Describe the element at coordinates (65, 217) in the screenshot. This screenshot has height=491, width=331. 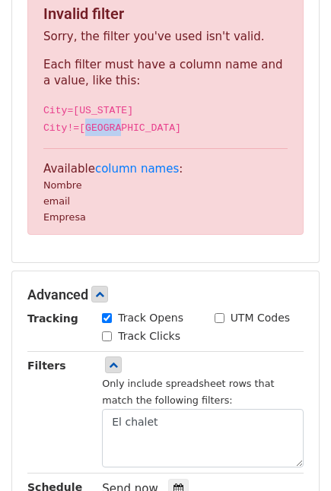
I see `small: Empresa` at that location.